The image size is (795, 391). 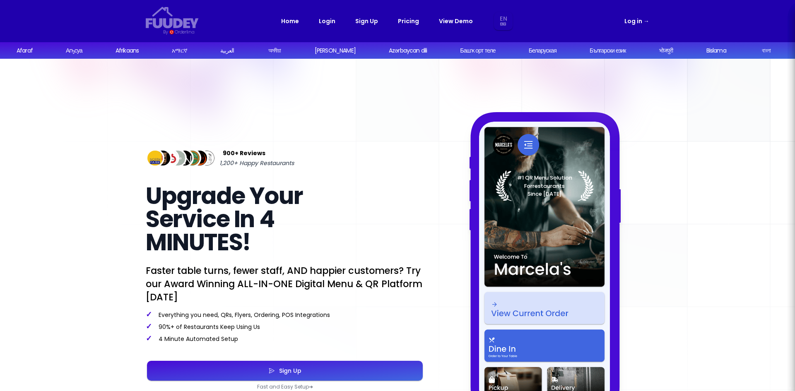 I want to click on div: Azərbaycan dili, so click(x=407, y=51).